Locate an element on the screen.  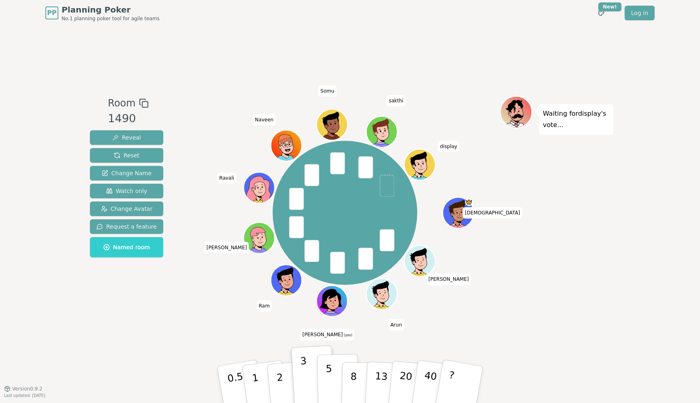
button: New! is located at coordinates (601, 13).